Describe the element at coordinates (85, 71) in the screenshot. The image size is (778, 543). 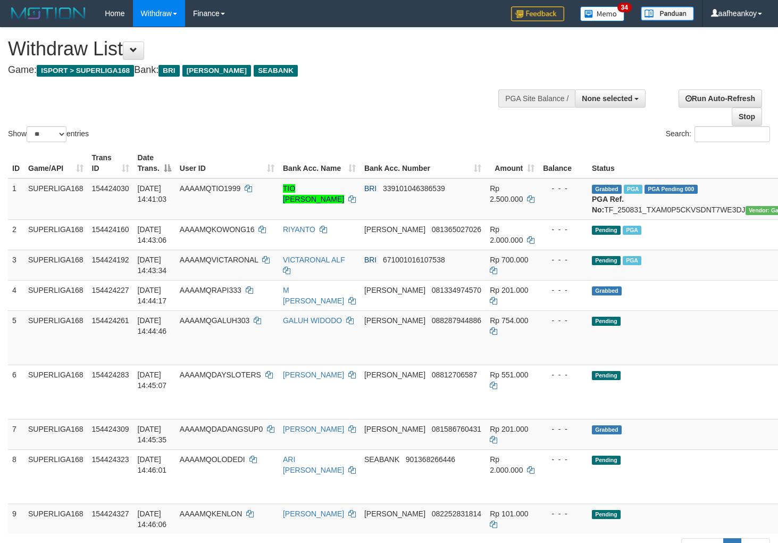
I see `span: ISPORT > SUPERLIGA168` at that location.